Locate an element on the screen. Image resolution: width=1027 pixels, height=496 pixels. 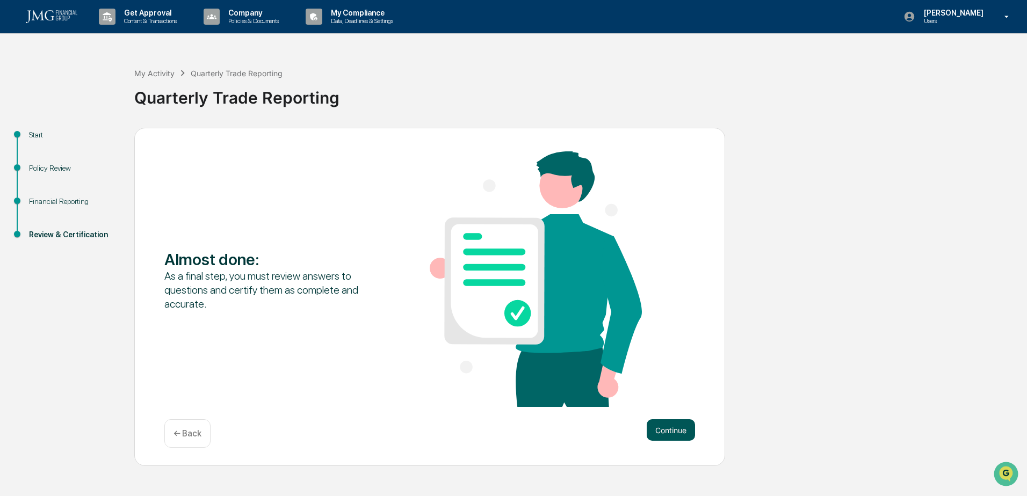
p: Users is located at coordinates (952, 21).